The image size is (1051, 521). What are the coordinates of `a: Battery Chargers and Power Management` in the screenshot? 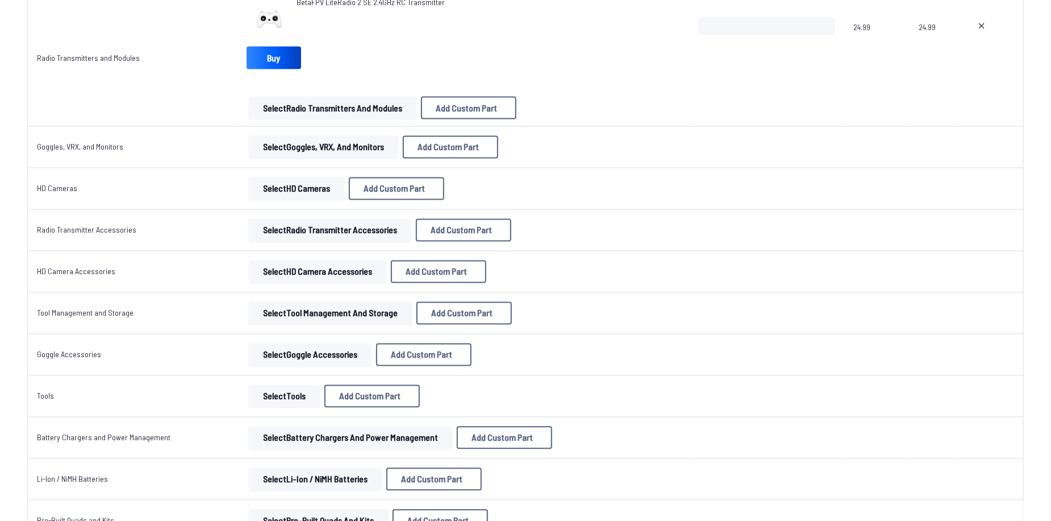 It's located at (103, 437).